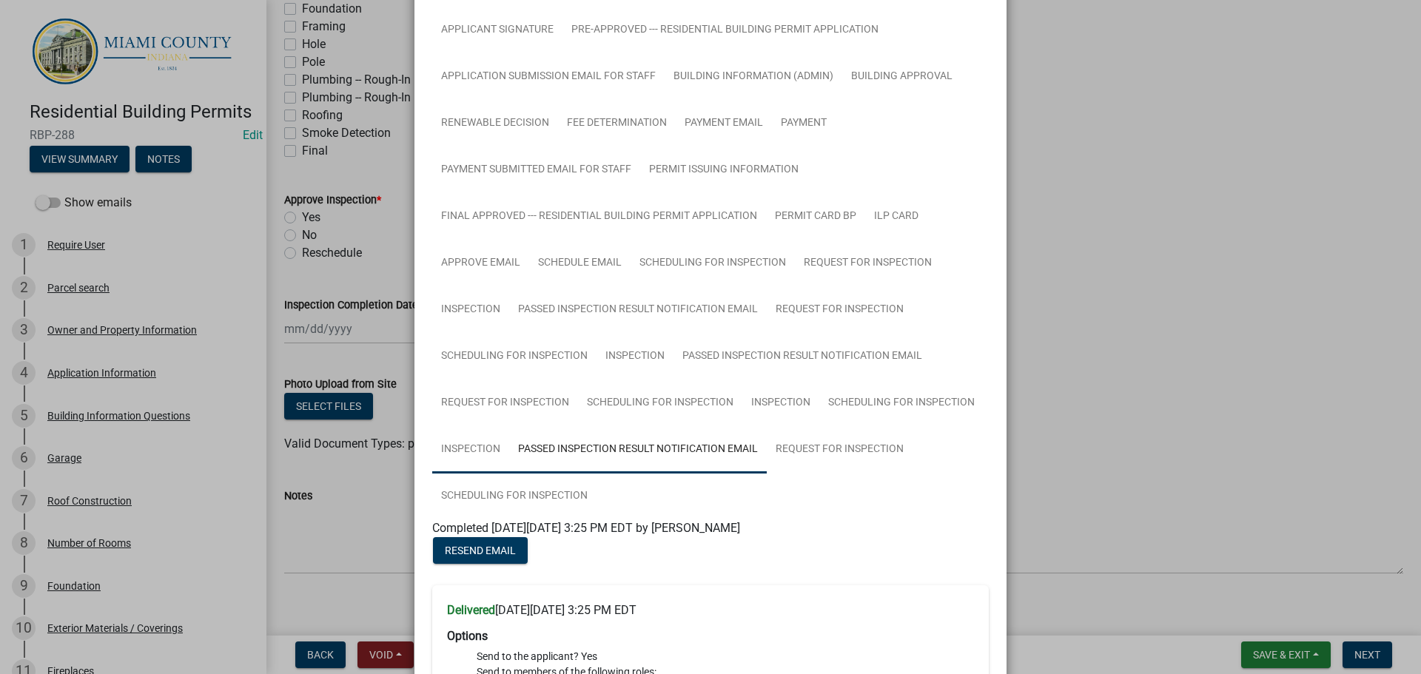 This screenshot has width=1421, height=674. I want to click on a: Schedule Email, so click(579, 263).